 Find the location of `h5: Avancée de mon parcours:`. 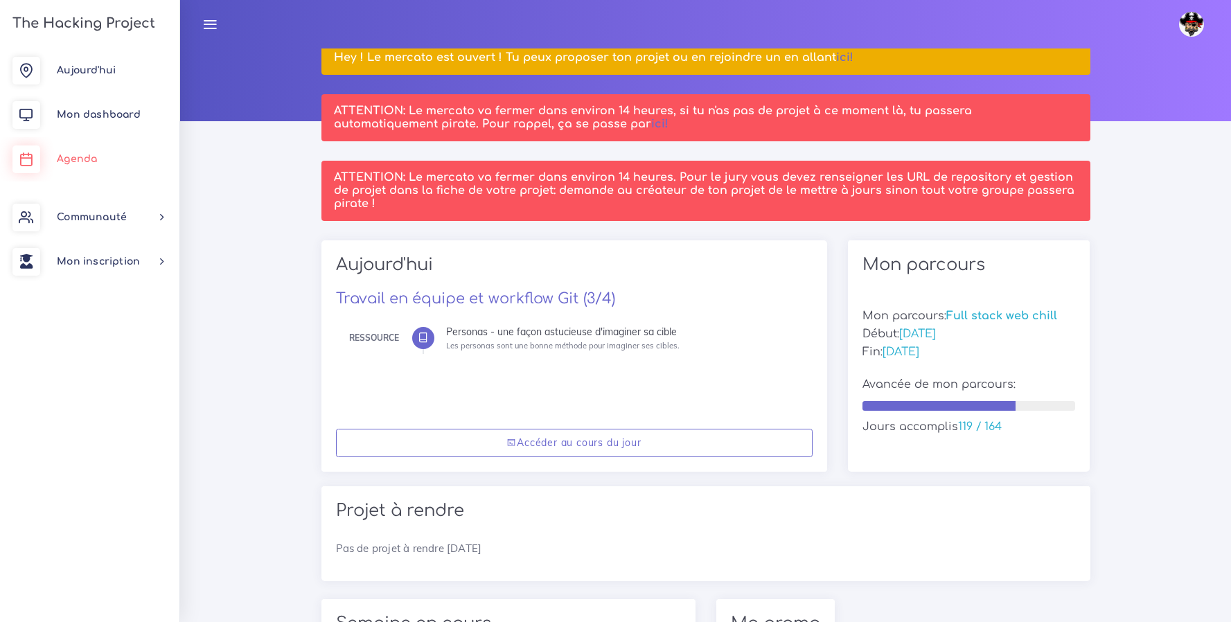

h5: Avancée de mon parcours: is located at coordinates (969, 384).